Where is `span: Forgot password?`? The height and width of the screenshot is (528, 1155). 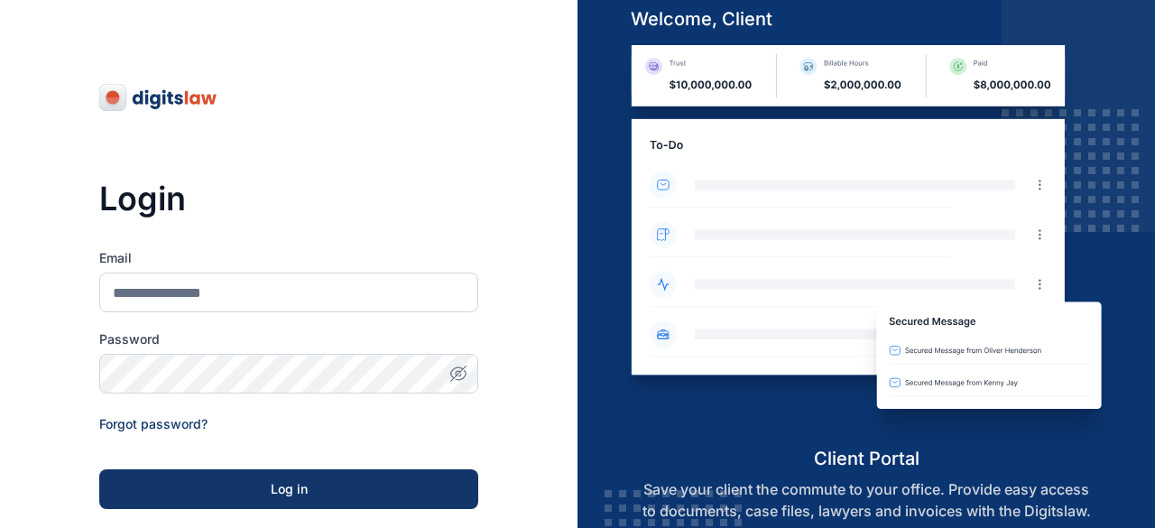 span: Forgot password? is located at coordinates (153, 423).